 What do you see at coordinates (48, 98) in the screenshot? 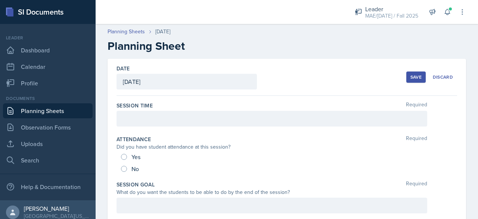
I see `div: Documents` at bounding box center [48, 98].